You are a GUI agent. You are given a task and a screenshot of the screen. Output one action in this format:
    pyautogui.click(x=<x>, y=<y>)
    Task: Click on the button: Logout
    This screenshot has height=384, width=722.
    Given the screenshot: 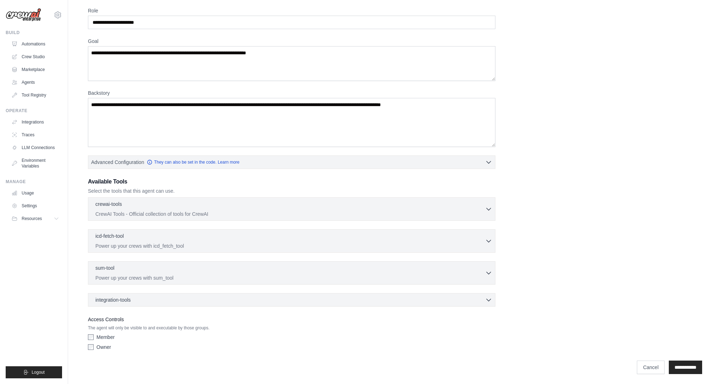 What is the action you would take?
    pyautogui.click(x=34, y=372)
    